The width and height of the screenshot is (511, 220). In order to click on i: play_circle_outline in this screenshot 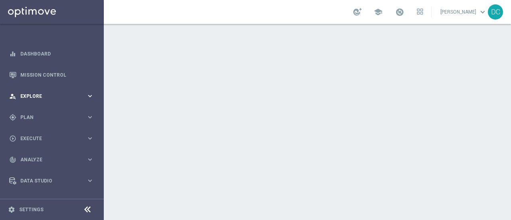, I will do `click(13, 139)`.